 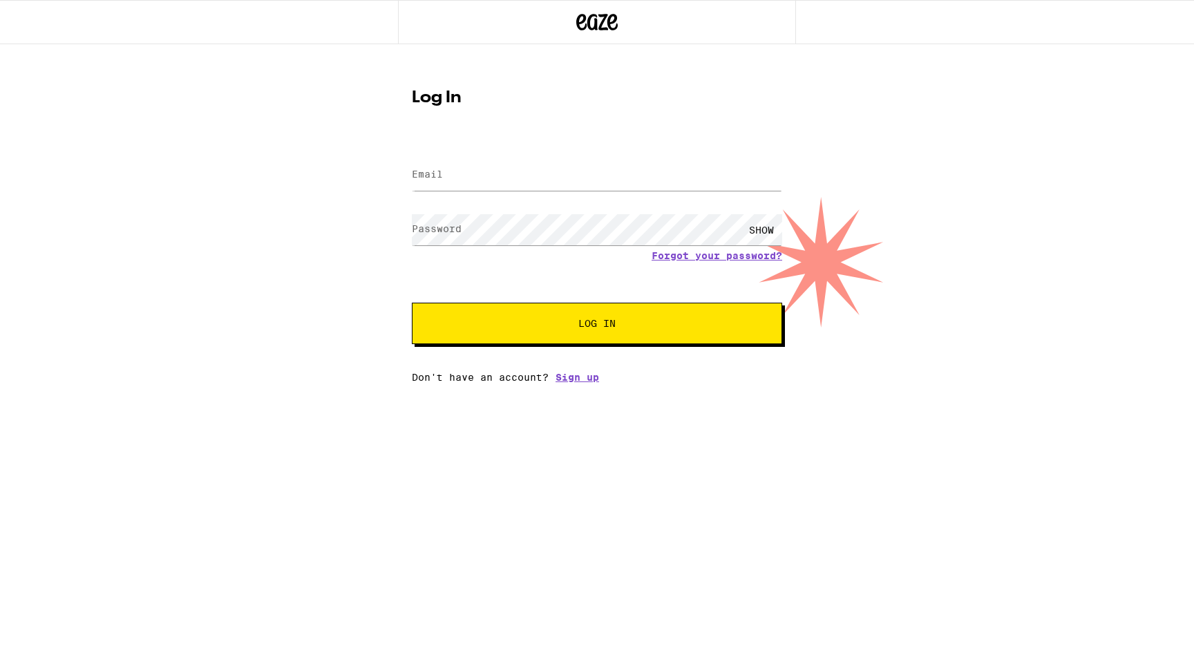 I want to click on a: Forgot your password?, so click(x=717, y=256).